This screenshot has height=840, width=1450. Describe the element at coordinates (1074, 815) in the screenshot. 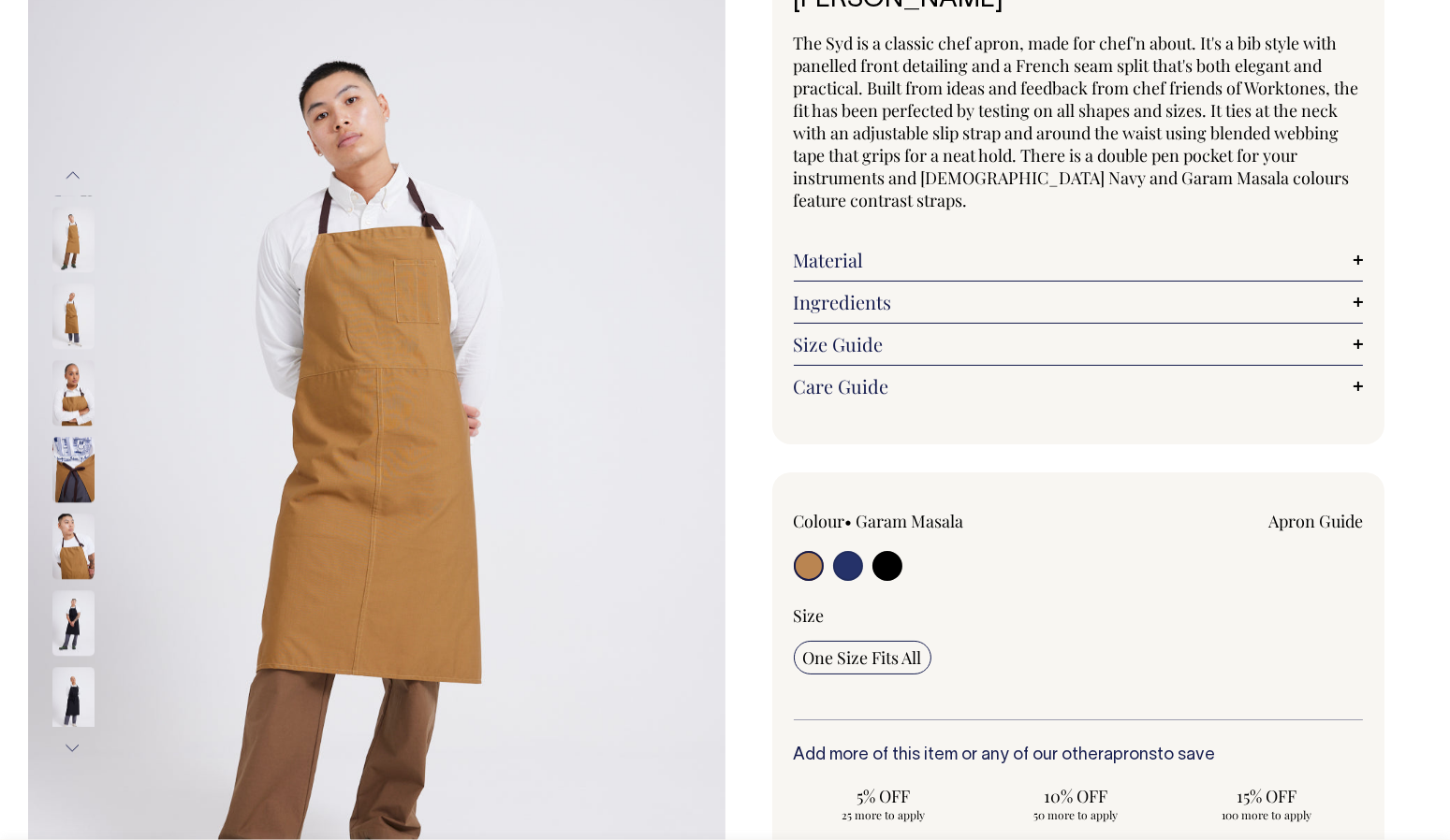

I see `span: 50 more to apply` at that location.